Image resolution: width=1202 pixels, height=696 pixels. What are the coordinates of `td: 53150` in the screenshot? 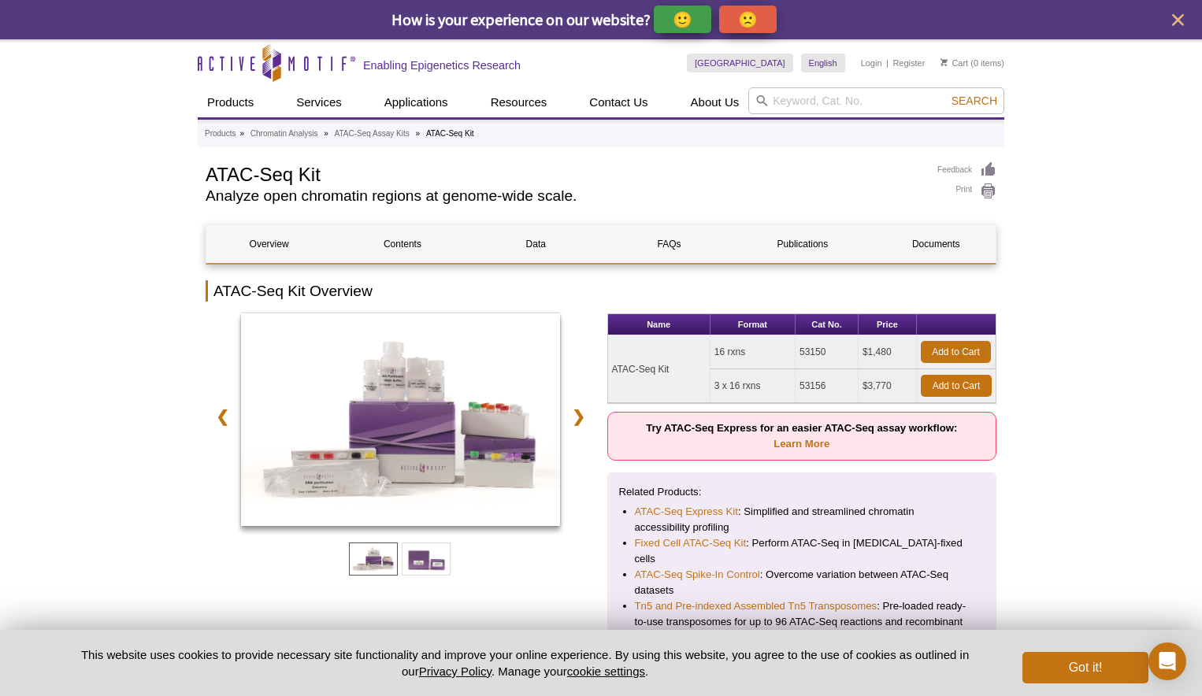 It's located at (827, 352).